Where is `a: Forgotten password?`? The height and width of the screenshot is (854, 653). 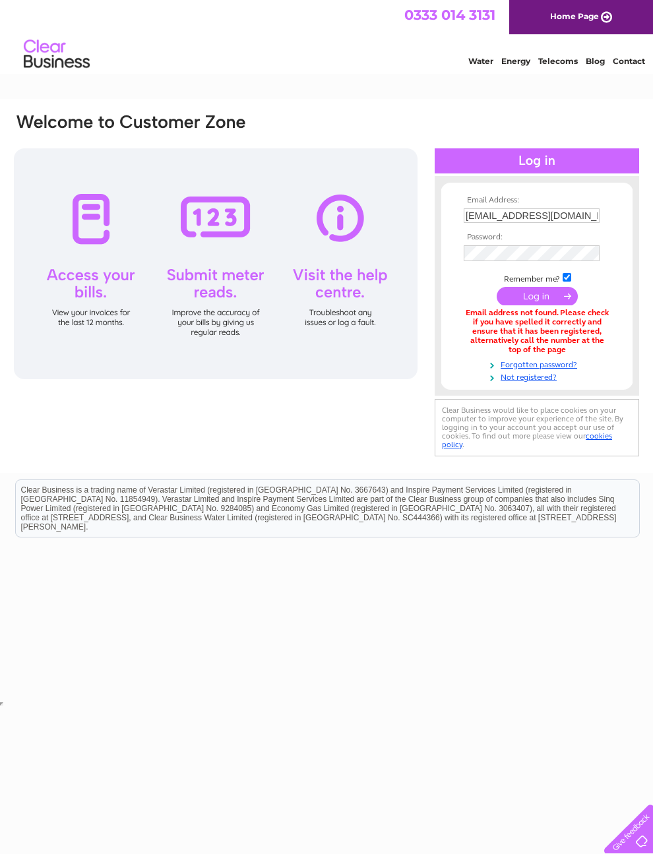
a: Forgotten password? is located at coordinates (538, 363).